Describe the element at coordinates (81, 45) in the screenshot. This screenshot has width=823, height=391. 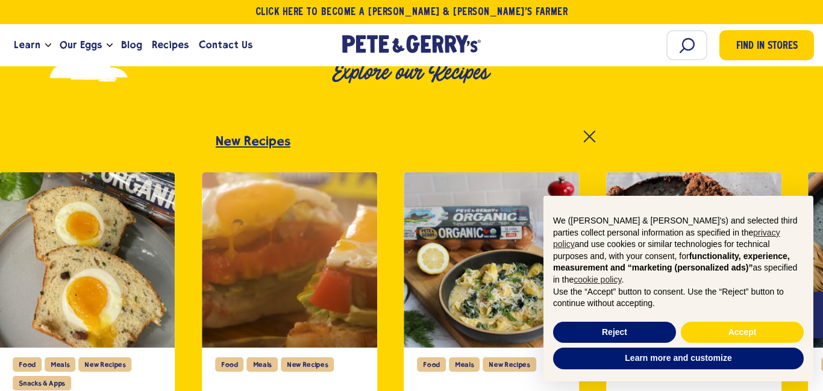
I see `a: Our Eggs` at that location.